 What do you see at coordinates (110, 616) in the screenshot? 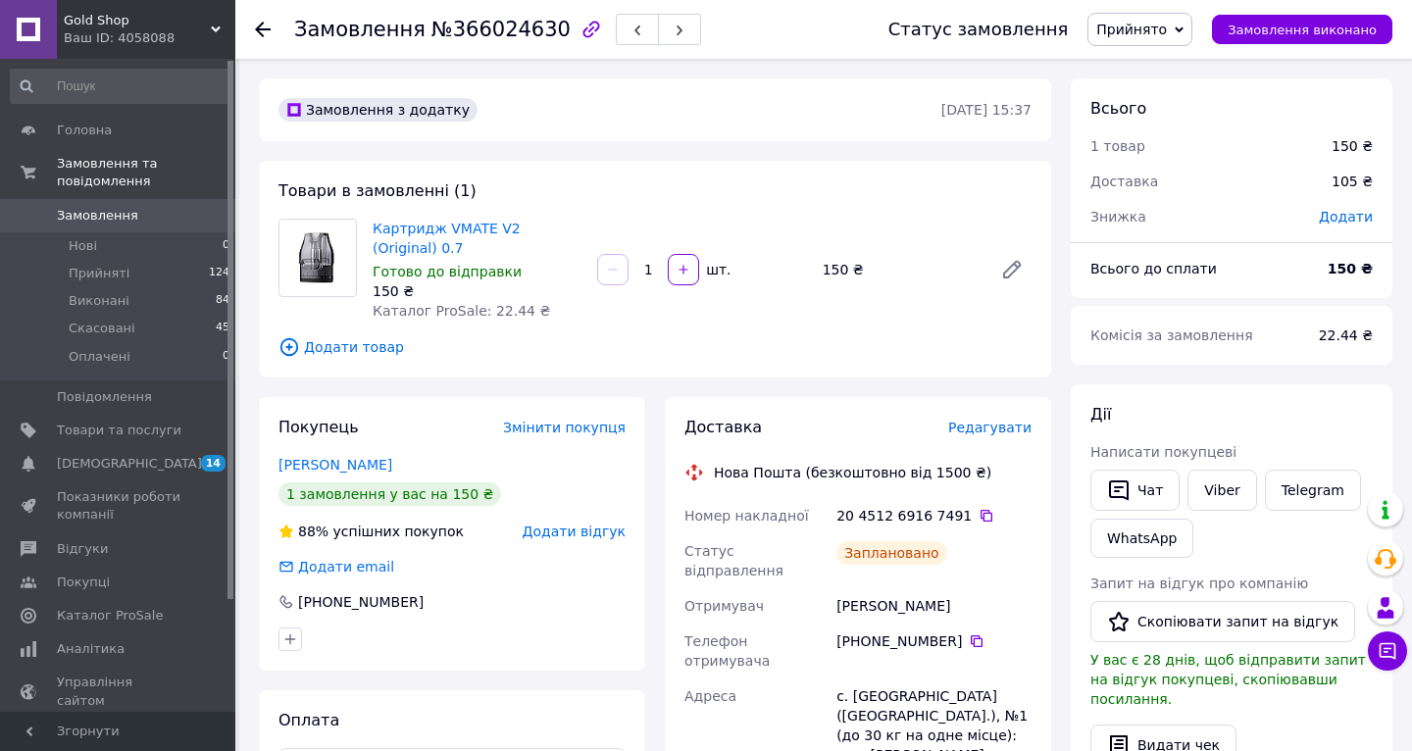
I see `span: Каталог ProSale` at bounding box center [110, 616].